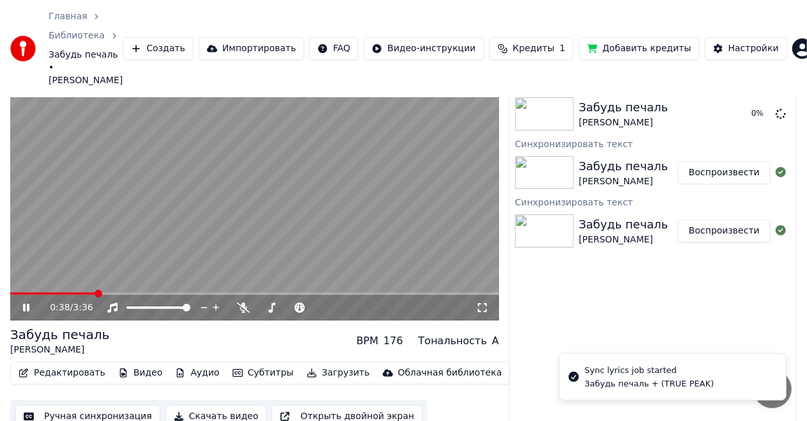 This screenshot has height=421, width=807. Describe the element at coordinates (532, 49) in the screenshot. I see `button: Кредиты1` at that location.